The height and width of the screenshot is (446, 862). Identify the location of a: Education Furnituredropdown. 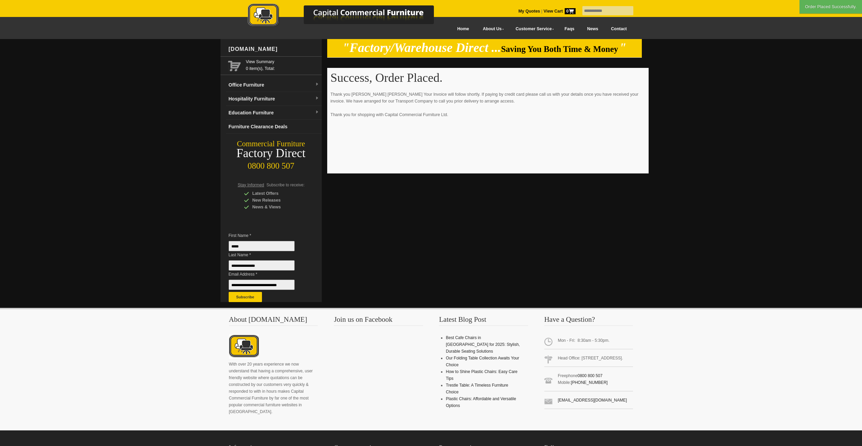
(274, 113).